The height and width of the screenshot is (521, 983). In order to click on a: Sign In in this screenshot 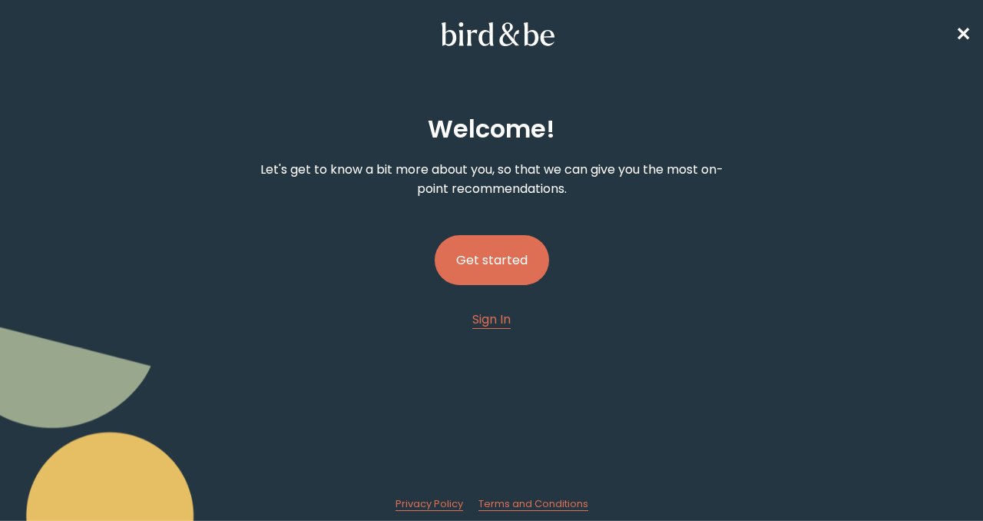, I will do `click(492, 319)`.